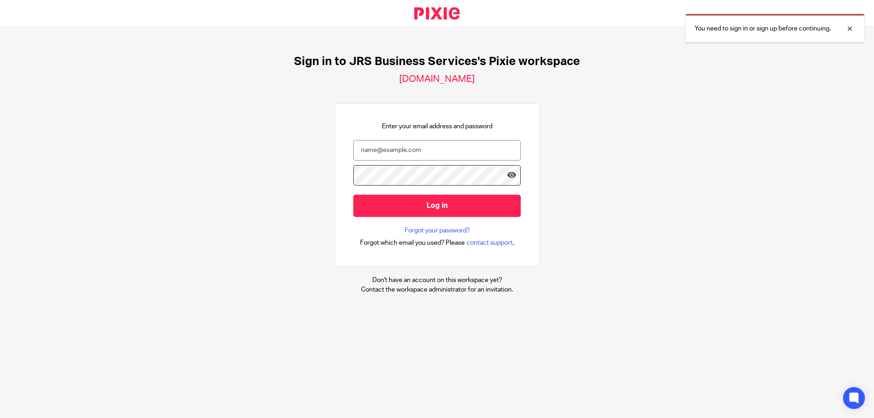 The height and width of the screenshot is (418, 874). Describe the element at coordinates (437, 231) in the screenshot. I see `a: Forgot your password?` at that location.